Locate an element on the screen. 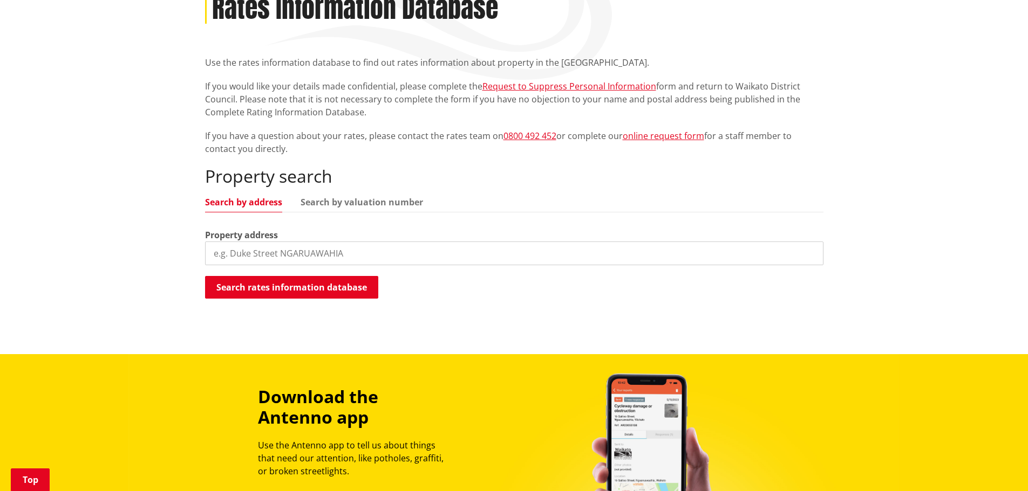 This screenshot has width=1028, height=491. p: If you have a question about your rates, please contact the rates team on or complete our for a s... is located at coordinates (514, 142).